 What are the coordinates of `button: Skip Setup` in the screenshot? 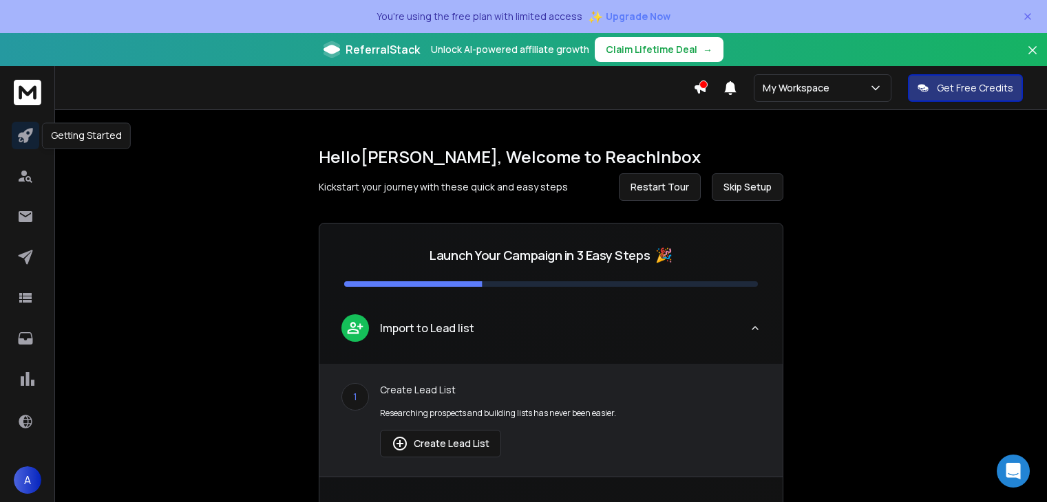 It's located at (747, 187).